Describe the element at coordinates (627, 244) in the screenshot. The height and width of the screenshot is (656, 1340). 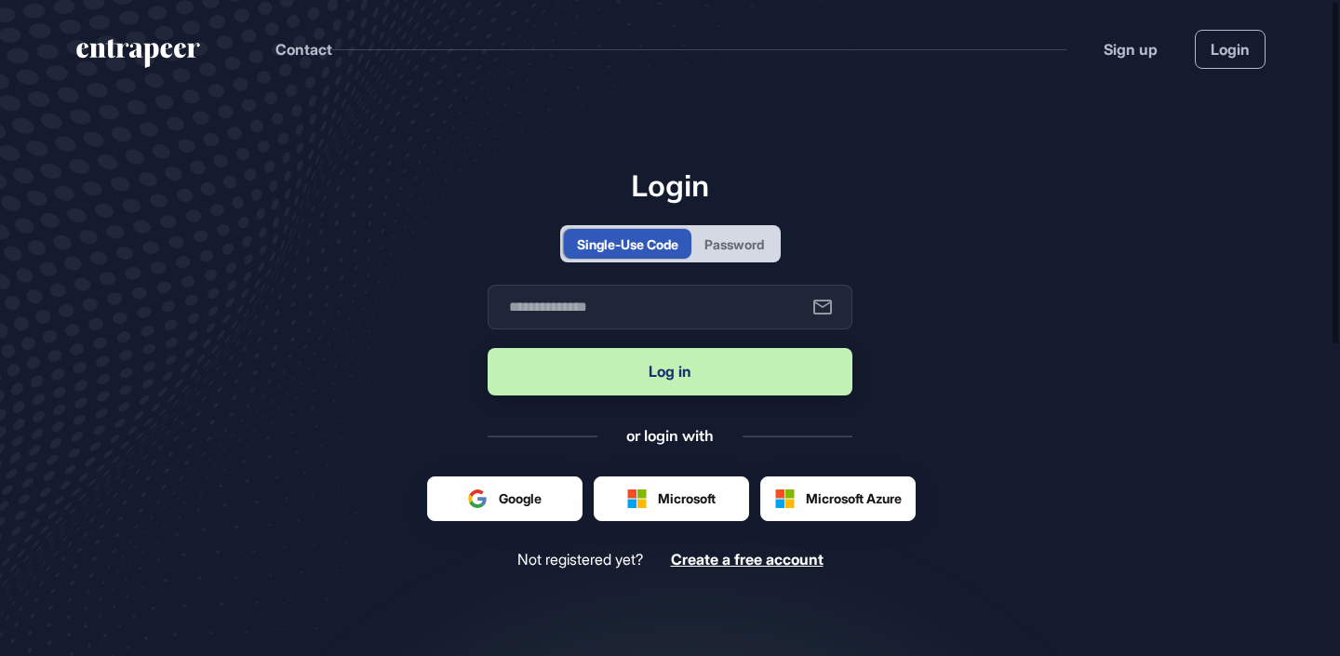
I see `div: Single-Use Code` at that location.